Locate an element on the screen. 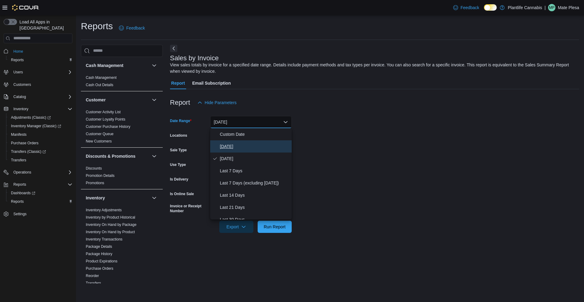 The image size is (584, 302). a: Promotions is located at coordinates (95, 183).